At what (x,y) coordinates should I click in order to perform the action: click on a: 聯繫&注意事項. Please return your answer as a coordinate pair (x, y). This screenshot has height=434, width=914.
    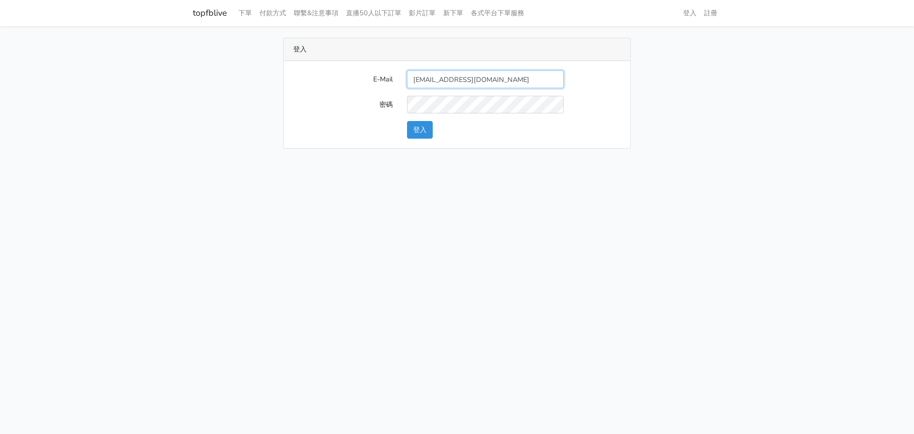
    Looking at the image, I should click on (316, 13).